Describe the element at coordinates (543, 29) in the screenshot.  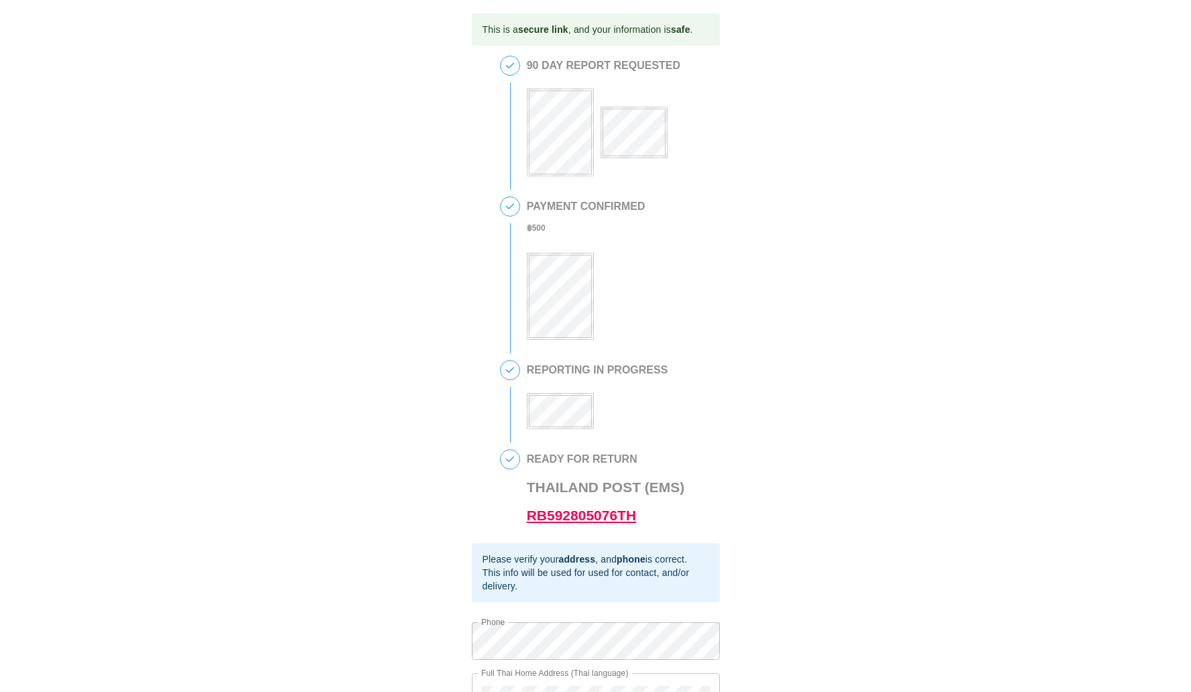
I see `b: secure link` at that location.